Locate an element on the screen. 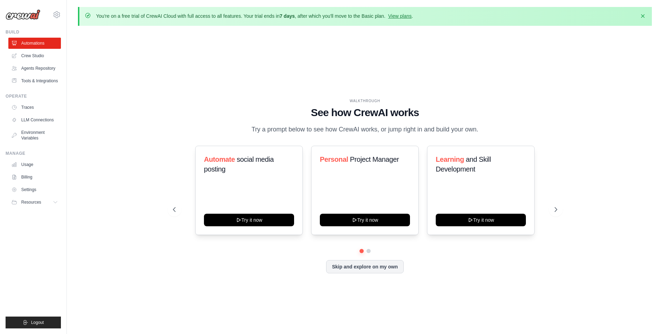 The height and width of the screenshot is (334, 663). span: Project Manager is located at coordinates (374, 159).